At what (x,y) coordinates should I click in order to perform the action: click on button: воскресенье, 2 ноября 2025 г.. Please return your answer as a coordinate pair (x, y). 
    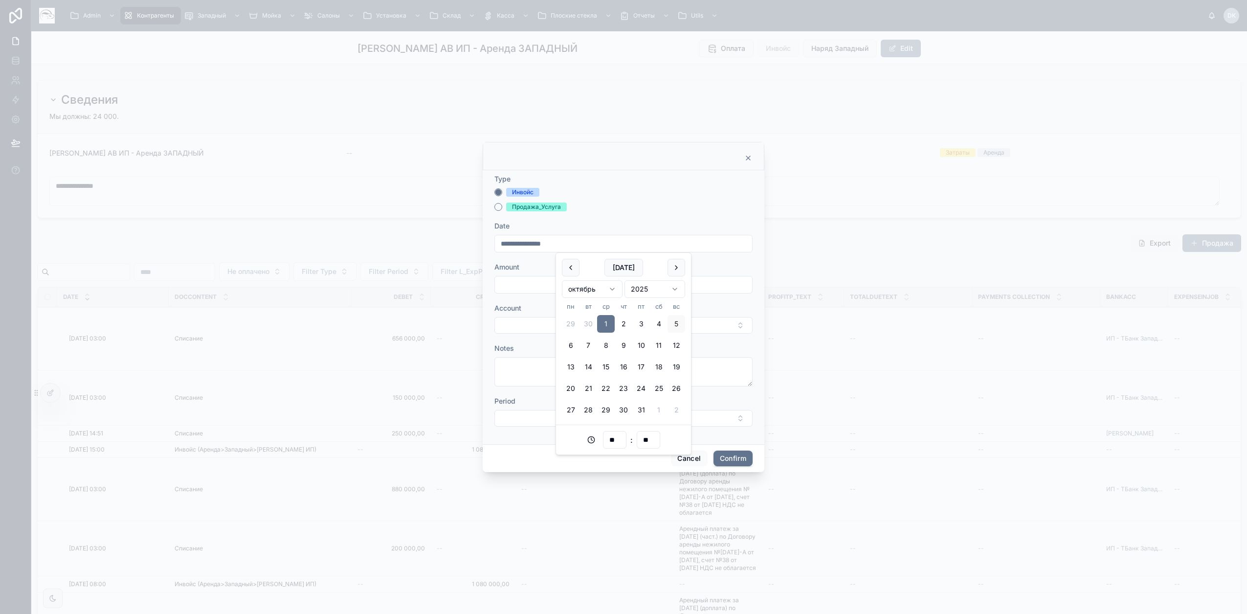
    Looking at the image, I should click on (676, 410).